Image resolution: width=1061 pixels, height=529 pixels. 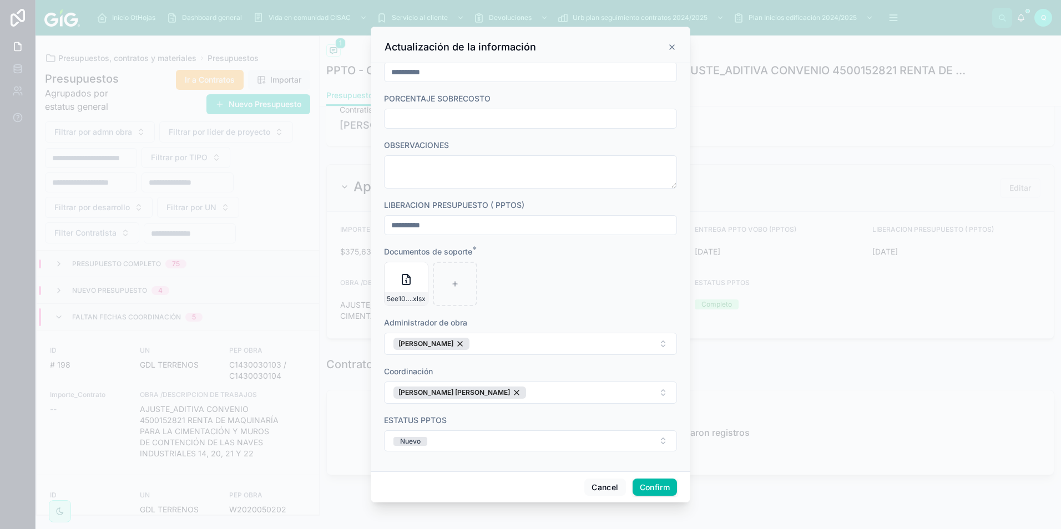 I want to click on button: Confirm, so click(x=655, y=488).